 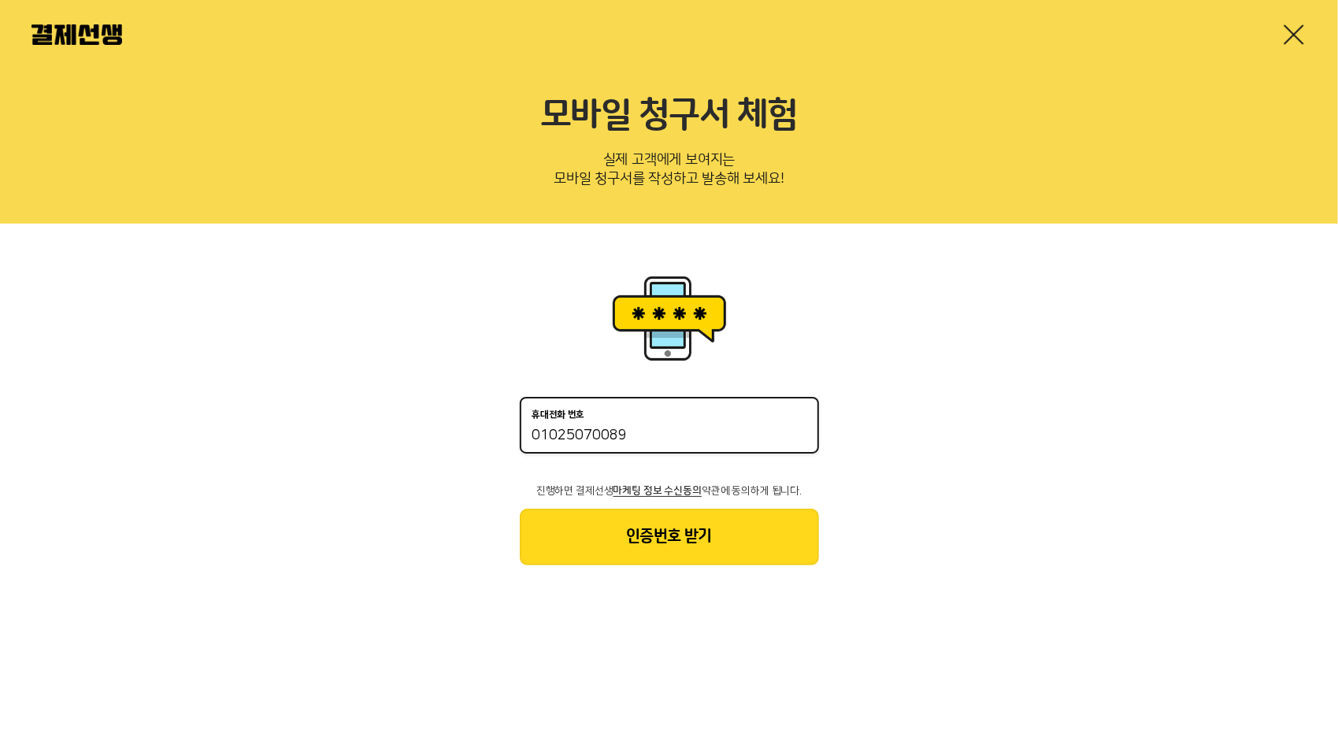 I want to click on p: 진행하면 결제선생 약관에 동의하게 됩니다., so click(x=670, y=491).